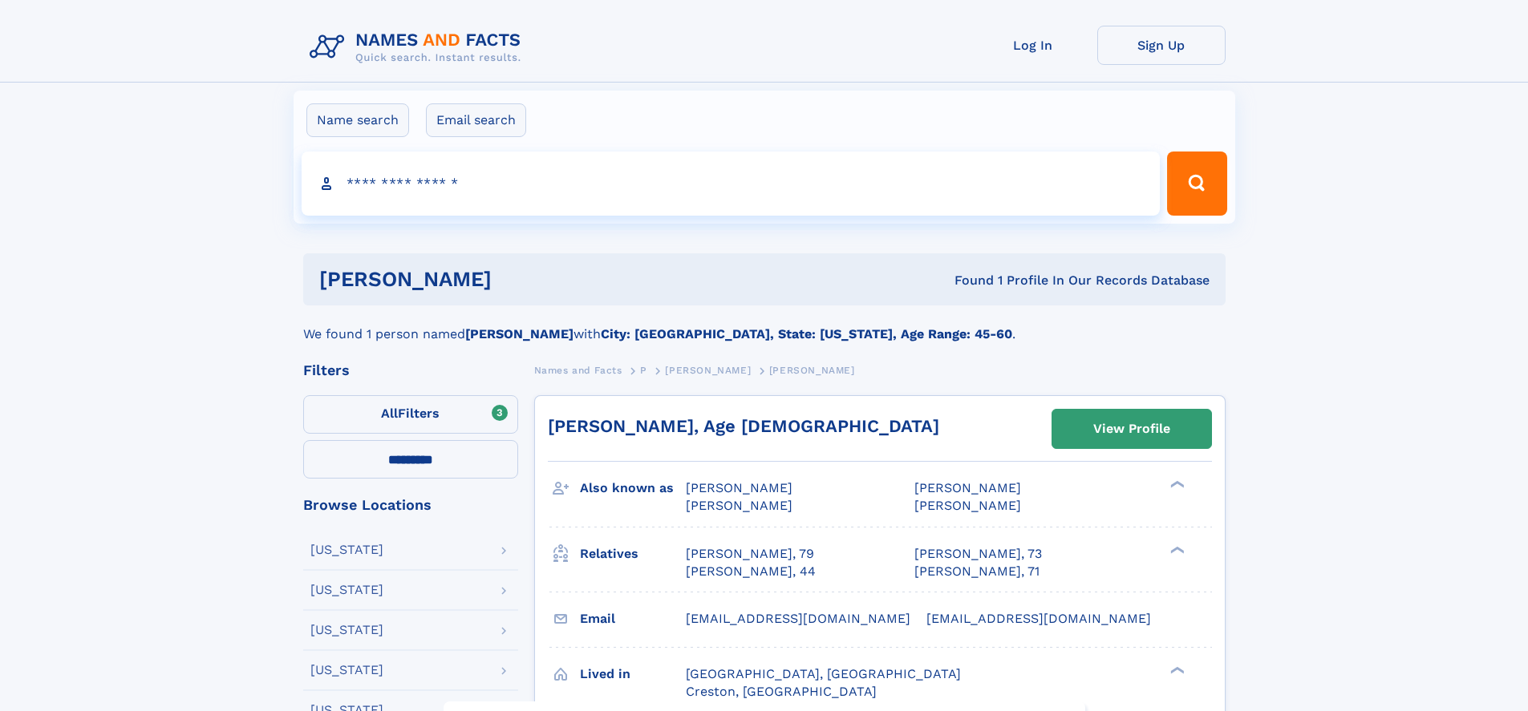 Image resolution: width=1528 pixels, height=711 pixels. What do you see at coordinates (633, 488) in the screenshot?
I see `h3: Also known as` at bounding box center [633, 488].